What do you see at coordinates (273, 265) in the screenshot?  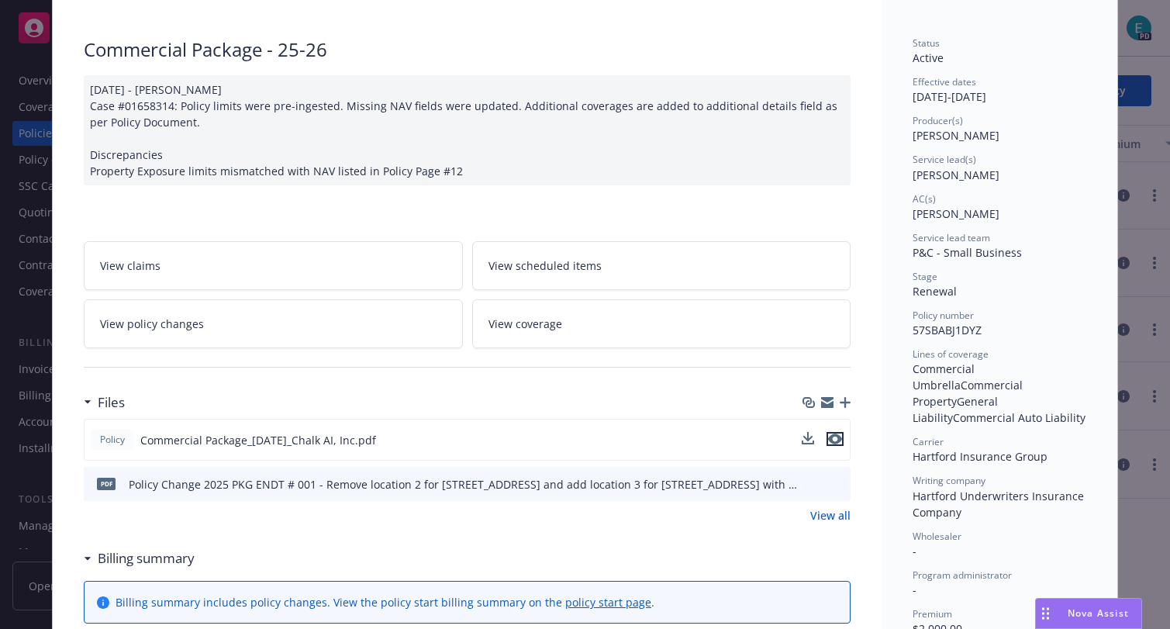 I see `a: View claims` at bounding box center [273, 265].